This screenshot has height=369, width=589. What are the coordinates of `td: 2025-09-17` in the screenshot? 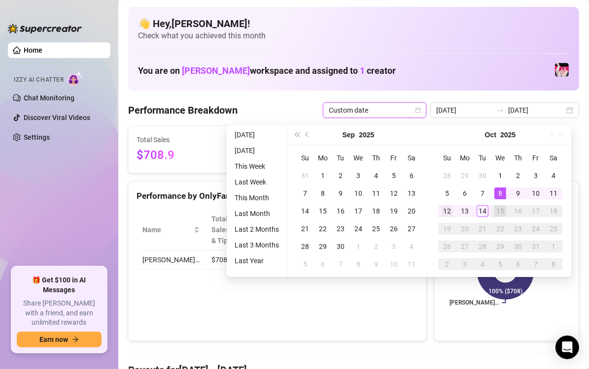 It's located at (358, 211).